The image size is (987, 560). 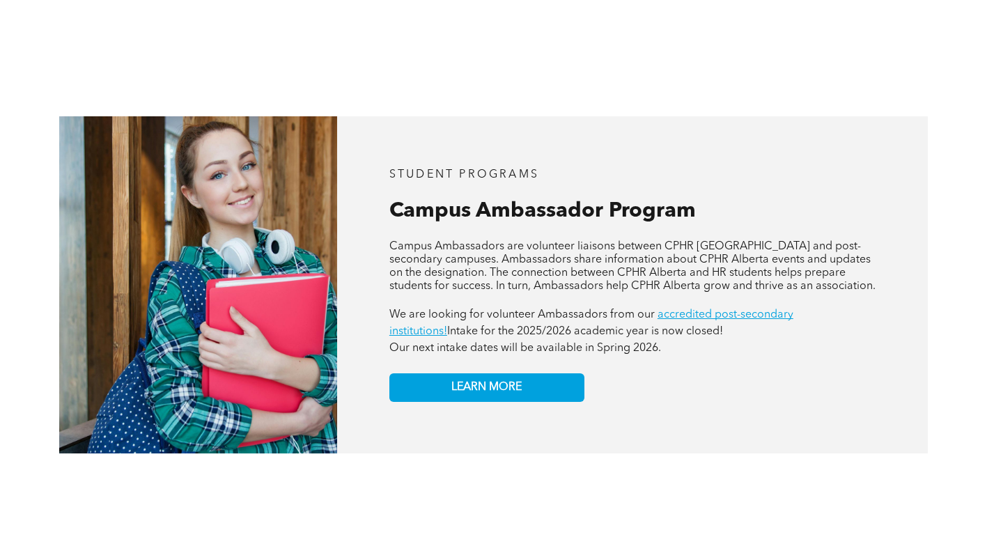 What do you see at coordinates (525, 348) in the screenshot?
I see `span: Our next intake dates will be available in Spring 2026.` at bounding box center [525, 348].